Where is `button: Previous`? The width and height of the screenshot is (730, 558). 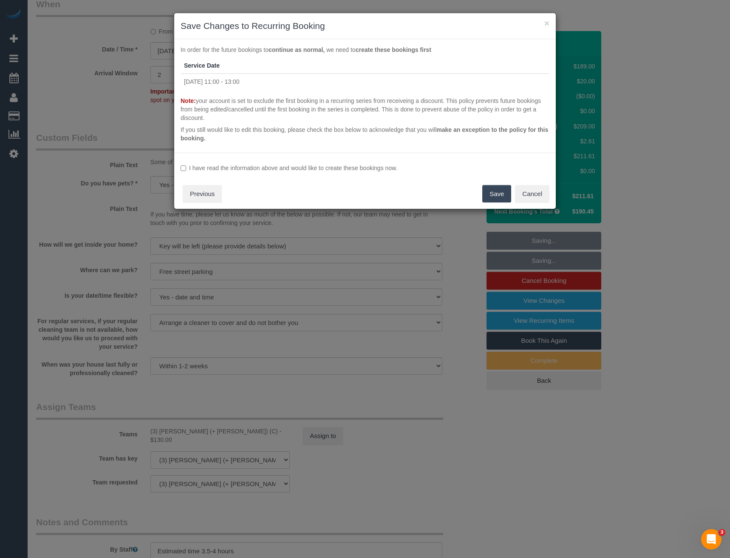
button: Previous is located at coordinates (202, 194).